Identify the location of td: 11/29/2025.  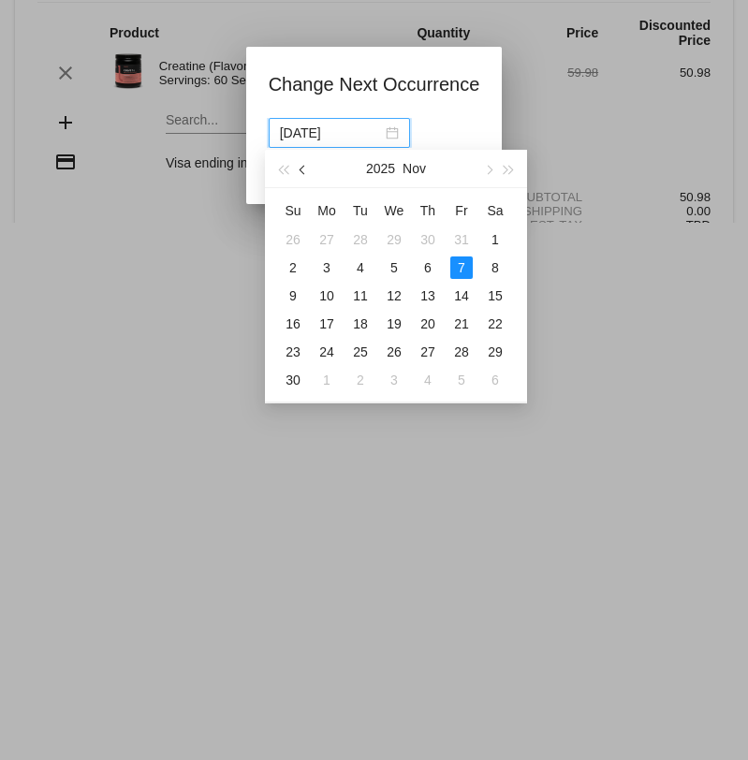
(495, 352).